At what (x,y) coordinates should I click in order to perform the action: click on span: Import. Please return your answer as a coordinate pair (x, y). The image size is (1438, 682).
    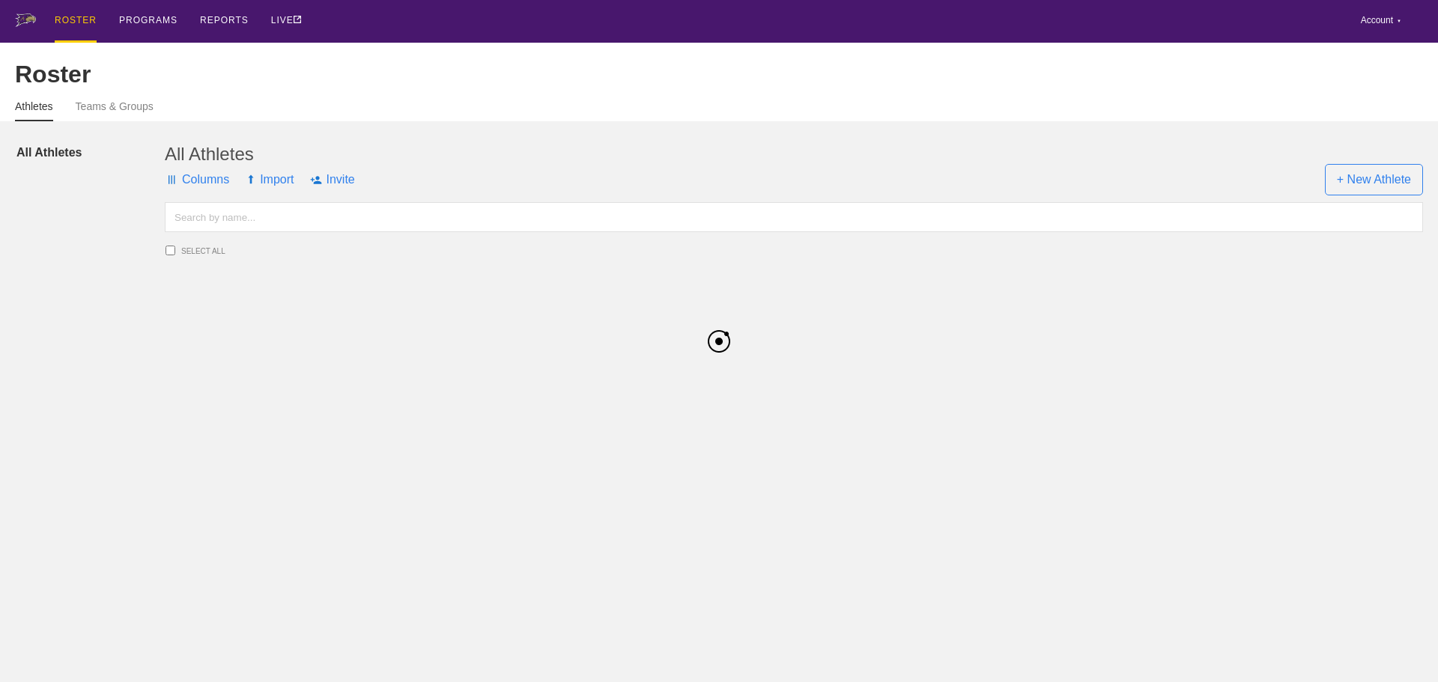
    Looking at the image, I should click on (270, 180).